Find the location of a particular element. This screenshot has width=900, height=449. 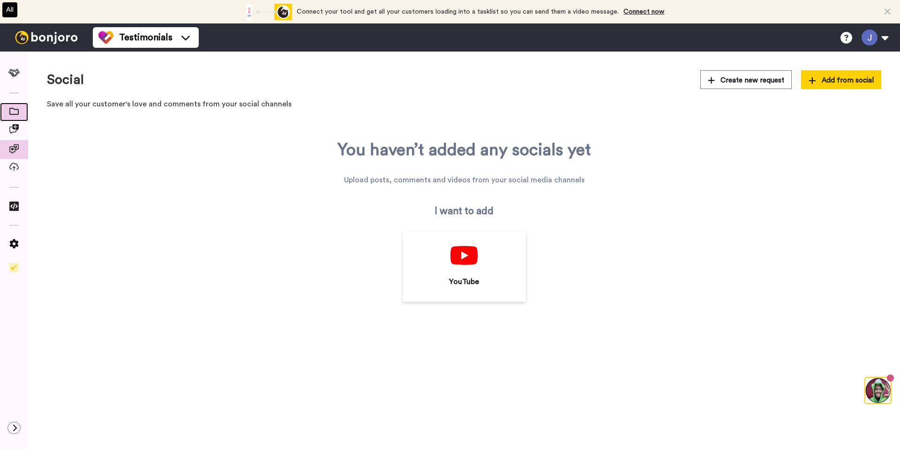

div: I want to add is located at coordinates (464, 211).